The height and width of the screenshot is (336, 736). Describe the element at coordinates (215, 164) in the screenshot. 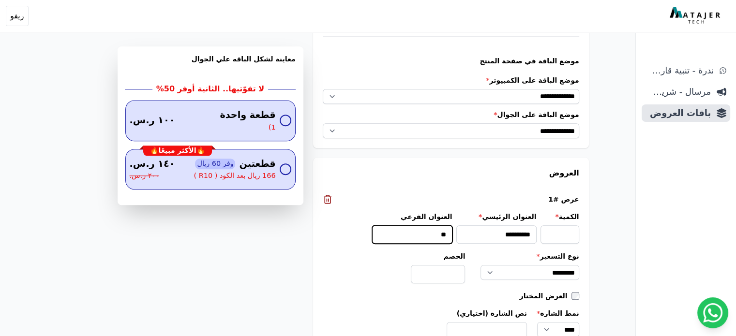

I see `span: وفر 60 ريال` at that location.